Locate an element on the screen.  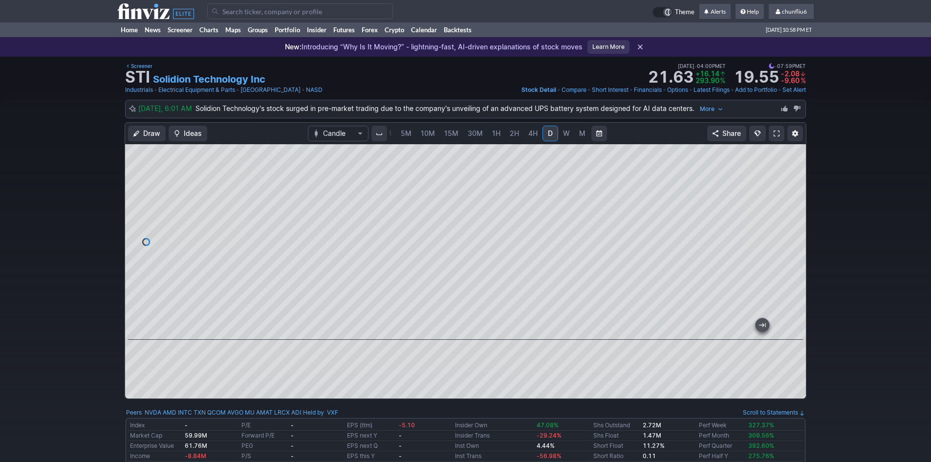
a: Short Ratio is located at coordinates (608, 455).